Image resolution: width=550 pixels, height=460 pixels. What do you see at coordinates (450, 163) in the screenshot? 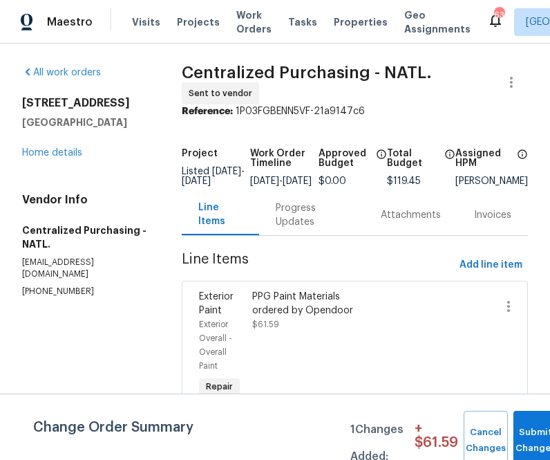
I see `span: The total cost of line items that have been proposed by Opendoor. This sum includes line items th...` at bounding box center [450, 163].